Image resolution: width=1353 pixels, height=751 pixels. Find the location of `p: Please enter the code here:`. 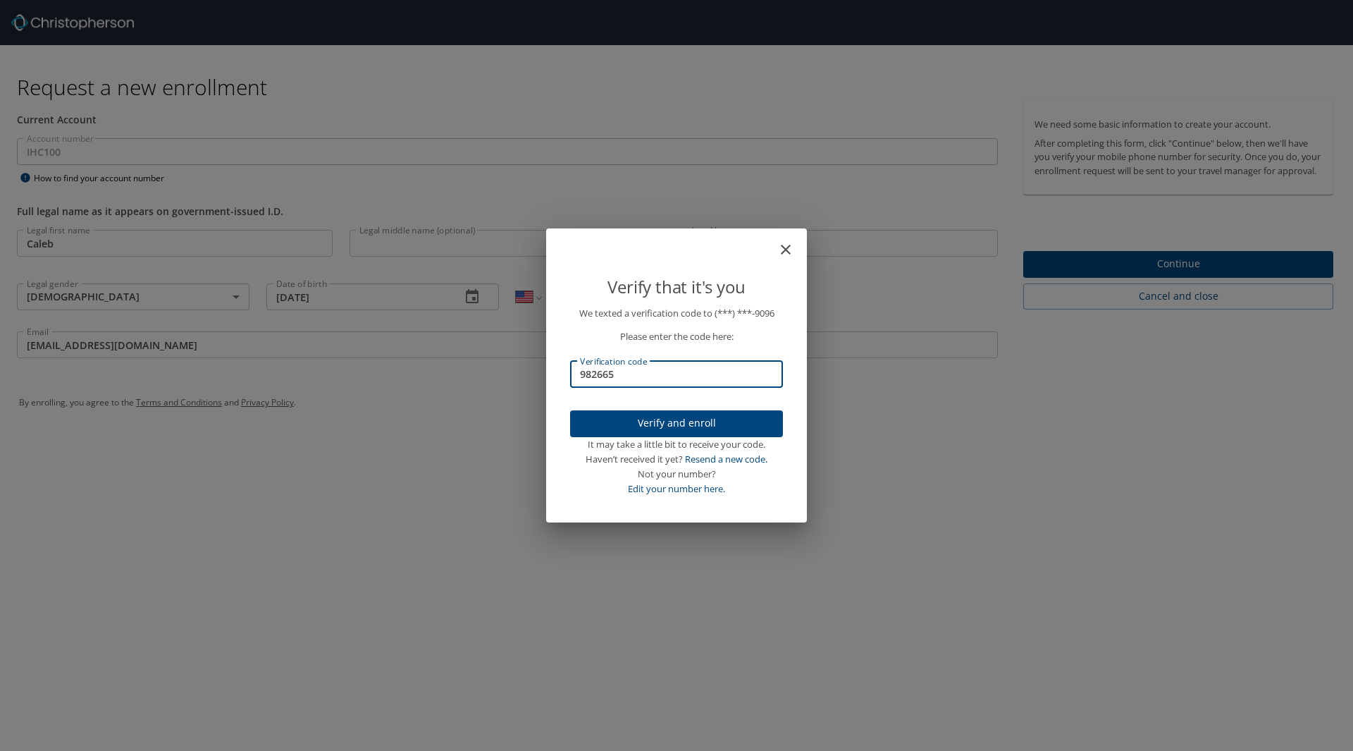

p: Please enter the code here: is located at coordinates (677, 336).